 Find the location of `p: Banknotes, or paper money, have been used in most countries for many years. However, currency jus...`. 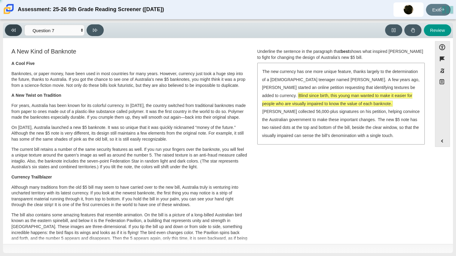

p: Banknotes, or paper money, have been used in most countries for many years. However, currency jus... is located at coordinates (129, 80).